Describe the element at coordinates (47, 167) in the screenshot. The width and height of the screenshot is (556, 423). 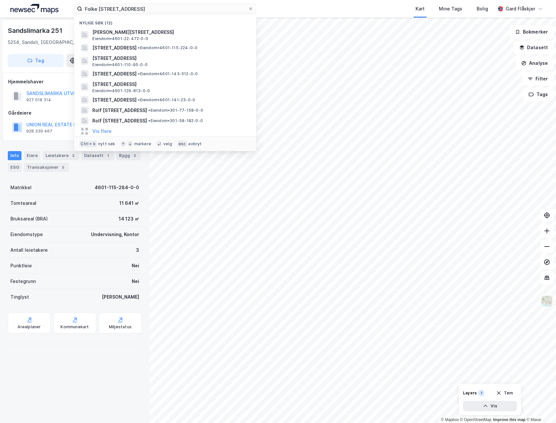
I see `div: Transaksjoner` at that location.